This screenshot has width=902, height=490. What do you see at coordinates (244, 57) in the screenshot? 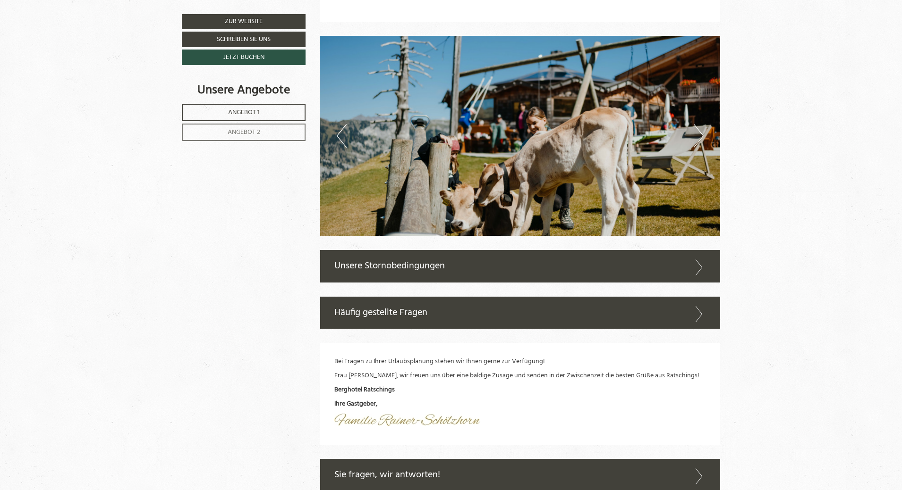
I see `a: Jetzt buchen` at bounding box center [244, 57].